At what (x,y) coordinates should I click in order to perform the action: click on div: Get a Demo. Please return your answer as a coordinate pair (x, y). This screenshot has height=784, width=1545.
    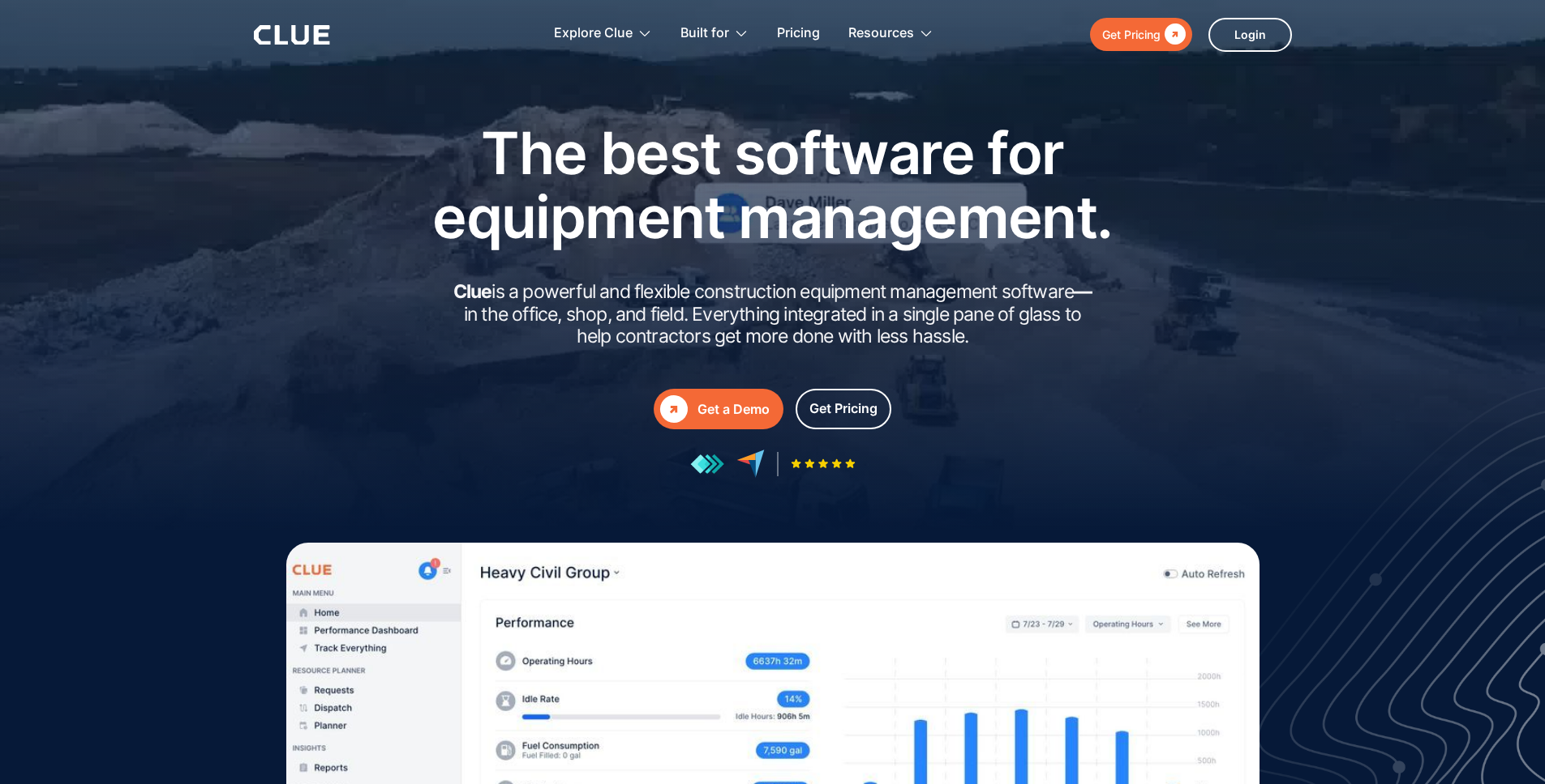
    Looking at the image, I should click on (734, 409).